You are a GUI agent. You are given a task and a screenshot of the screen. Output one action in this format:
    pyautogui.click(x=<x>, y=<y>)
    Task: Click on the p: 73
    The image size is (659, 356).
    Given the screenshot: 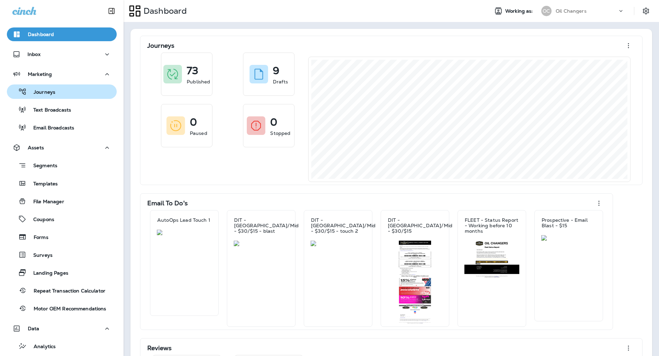 What is the action you would take?
    pyautogui.click(x=193, y=71)
    